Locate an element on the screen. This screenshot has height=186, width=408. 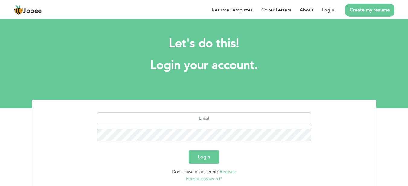
img: jobee.io is located at coordinates (18, 10).